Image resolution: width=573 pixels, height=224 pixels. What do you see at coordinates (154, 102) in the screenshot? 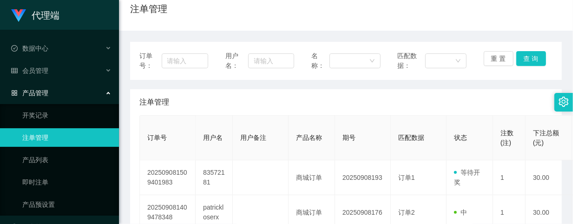
I see `span: 注单管理` at bounding box center [154, 102].